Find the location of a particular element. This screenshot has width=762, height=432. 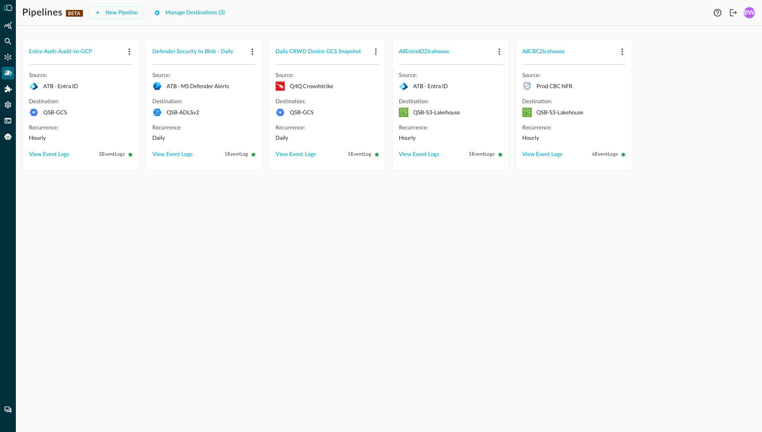

div: AllEntraID2Icehouse is located at coordinates (424, 52).